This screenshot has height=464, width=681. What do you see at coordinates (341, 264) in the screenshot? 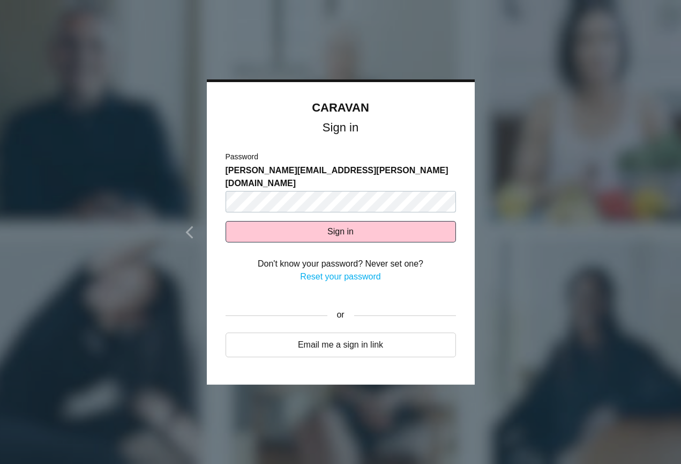
I see `div: Don't know your password? Never set one?` at bounding box center [341, 264].